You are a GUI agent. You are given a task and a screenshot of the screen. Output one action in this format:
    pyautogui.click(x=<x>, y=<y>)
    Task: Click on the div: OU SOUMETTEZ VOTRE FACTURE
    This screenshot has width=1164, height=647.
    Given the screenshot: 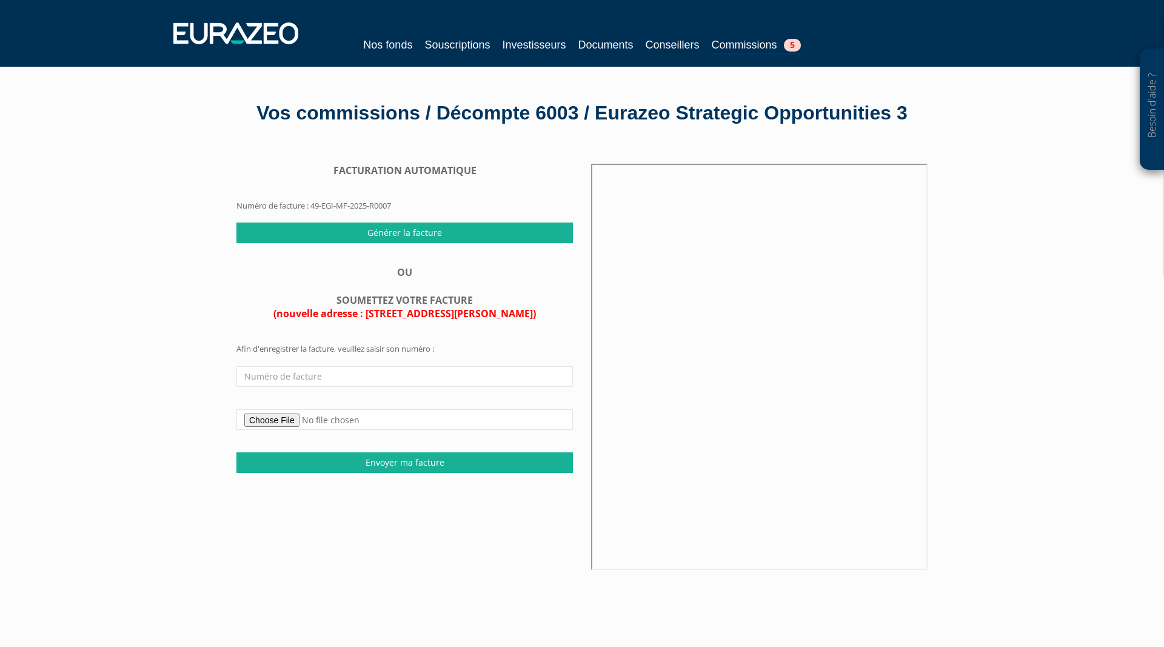 What is the action you would take?
    pyautogui.click(x=404, y=293)
    